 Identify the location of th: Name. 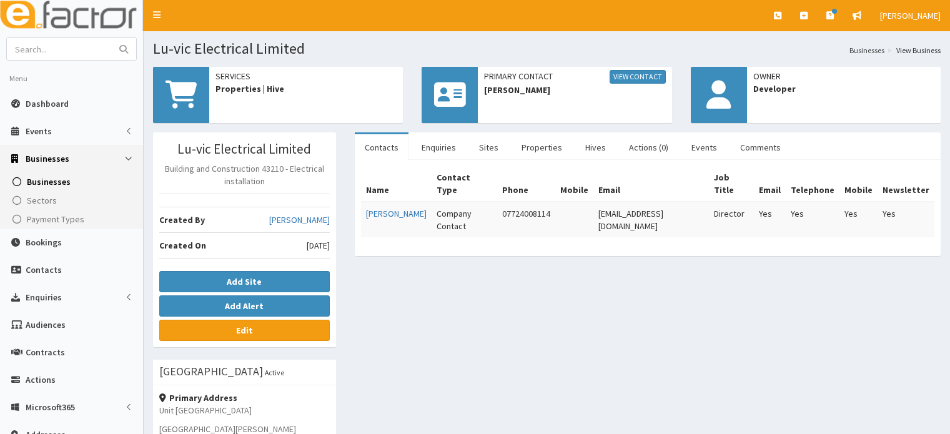
(396, 184).